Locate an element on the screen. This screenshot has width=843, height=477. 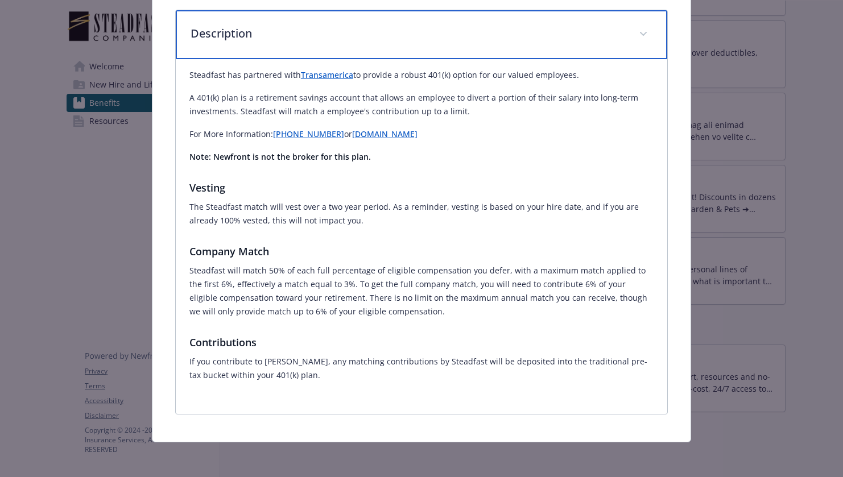
p: For More Information: or is located at coordinates (422, 134).